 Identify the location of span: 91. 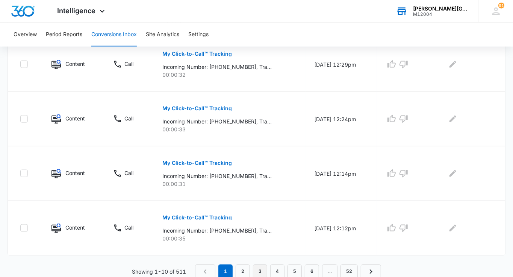
(501, 6).